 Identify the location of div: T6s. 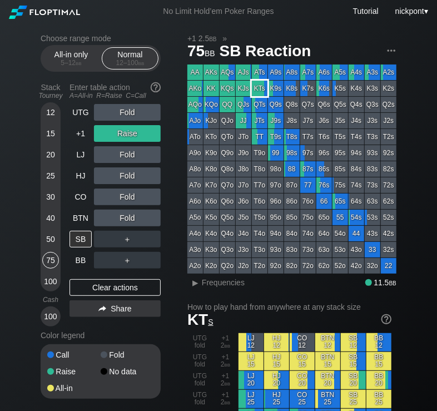
(324, 137).